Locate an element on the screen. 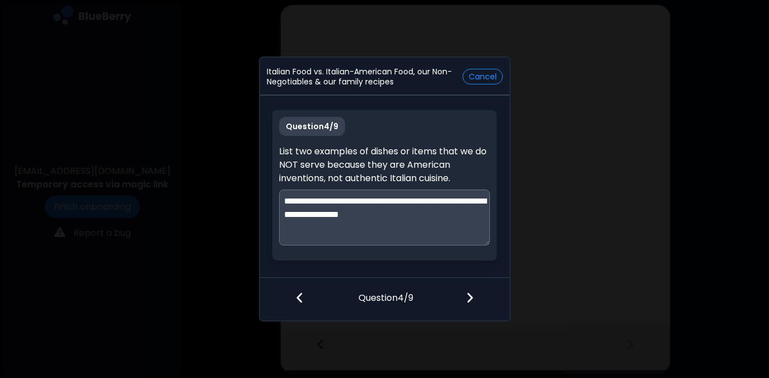  p: List two examples of dishes or items that we do NOT serve because they are American inventions, n... is located at coordinates (384, 165).